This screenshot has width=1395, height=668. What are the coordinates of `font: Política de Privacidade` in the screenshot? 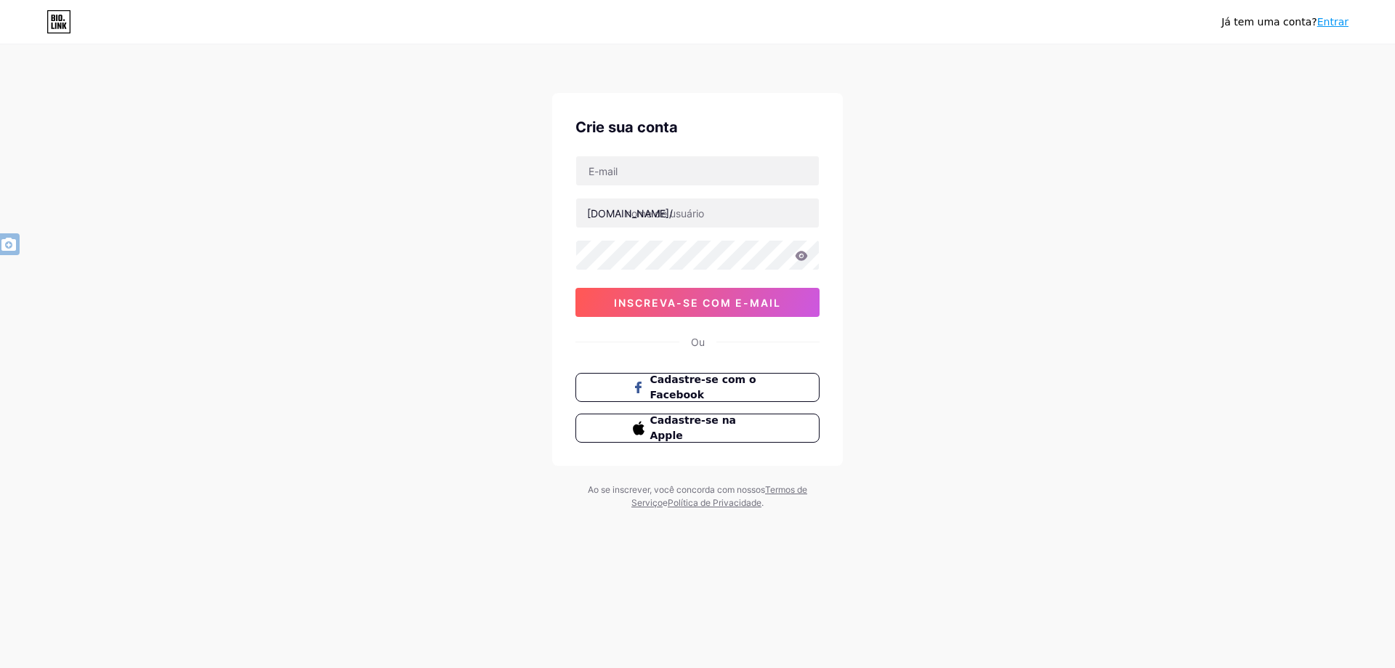 It's located at (714, 502).